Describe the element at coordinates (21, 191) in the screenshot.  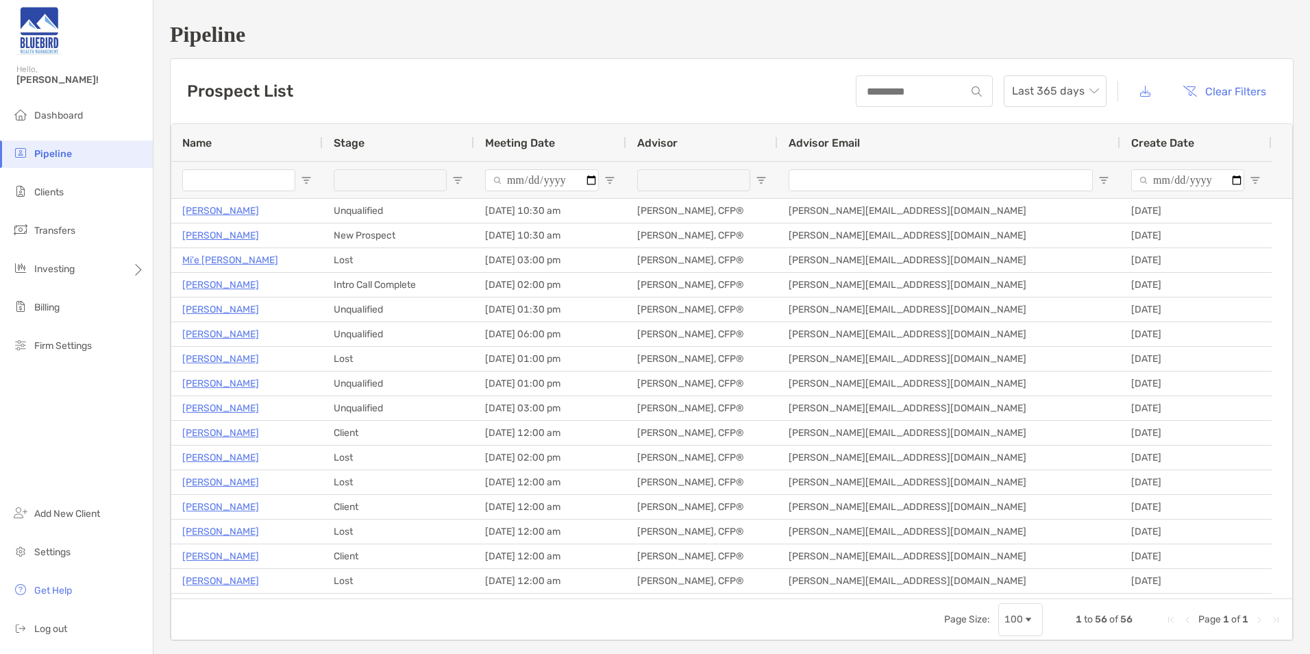
I see `img: clients icon` at that location.